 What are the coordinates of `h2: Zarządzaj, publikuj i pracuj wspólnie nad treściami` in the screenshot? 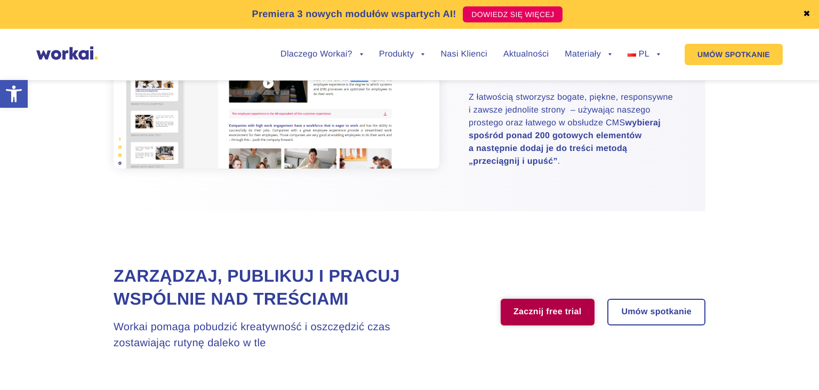 It's located at (280, 287).